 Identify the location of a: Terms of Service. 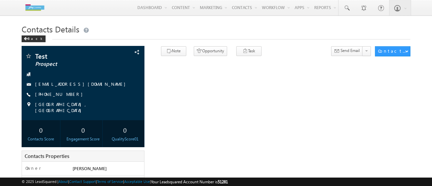
(110, 181).